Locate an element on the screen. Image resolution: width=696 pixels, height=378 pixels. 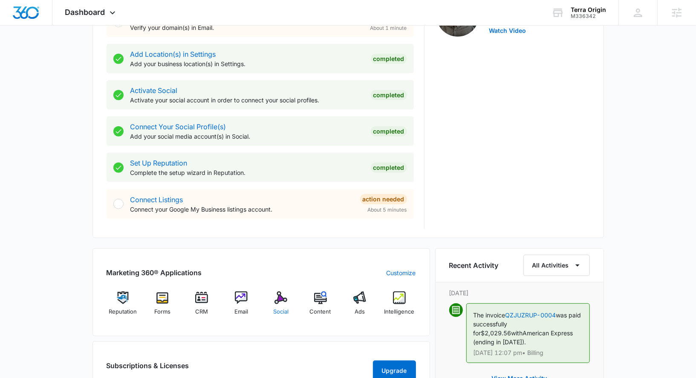
a: QZJUZRUP-0004 is located at coordinates (531, 315).